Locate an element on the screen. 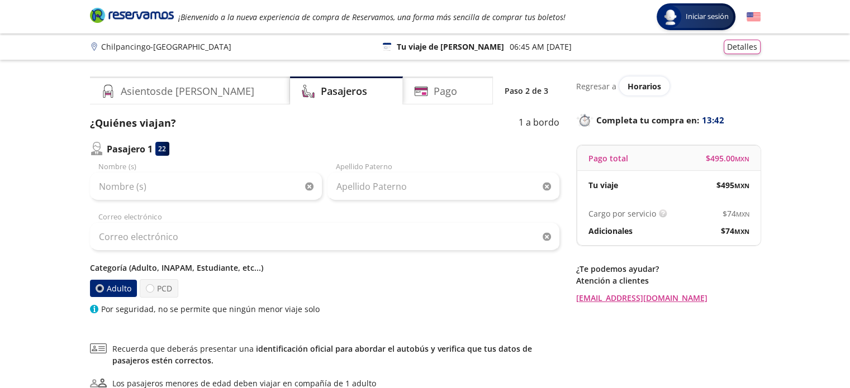  span: Recuerda que deberás presentar una is located at coordinates (336, 355).